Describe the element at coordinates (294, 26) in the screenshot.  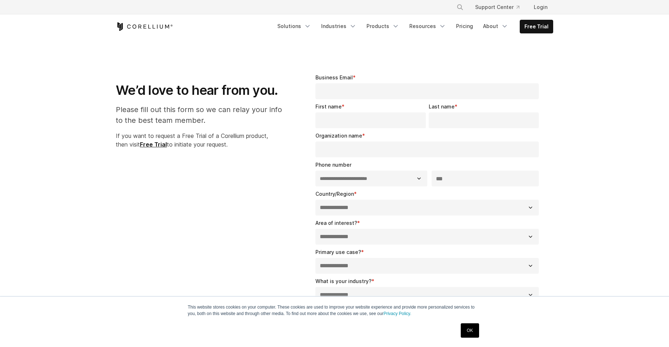
I see `a: Solutions` at that location.